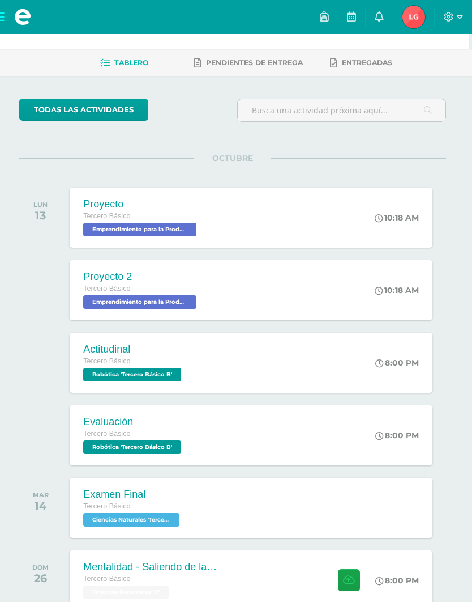 The height and width of the screenshot is (602, 472). I want to click on div: MAR, so click(41, 495).